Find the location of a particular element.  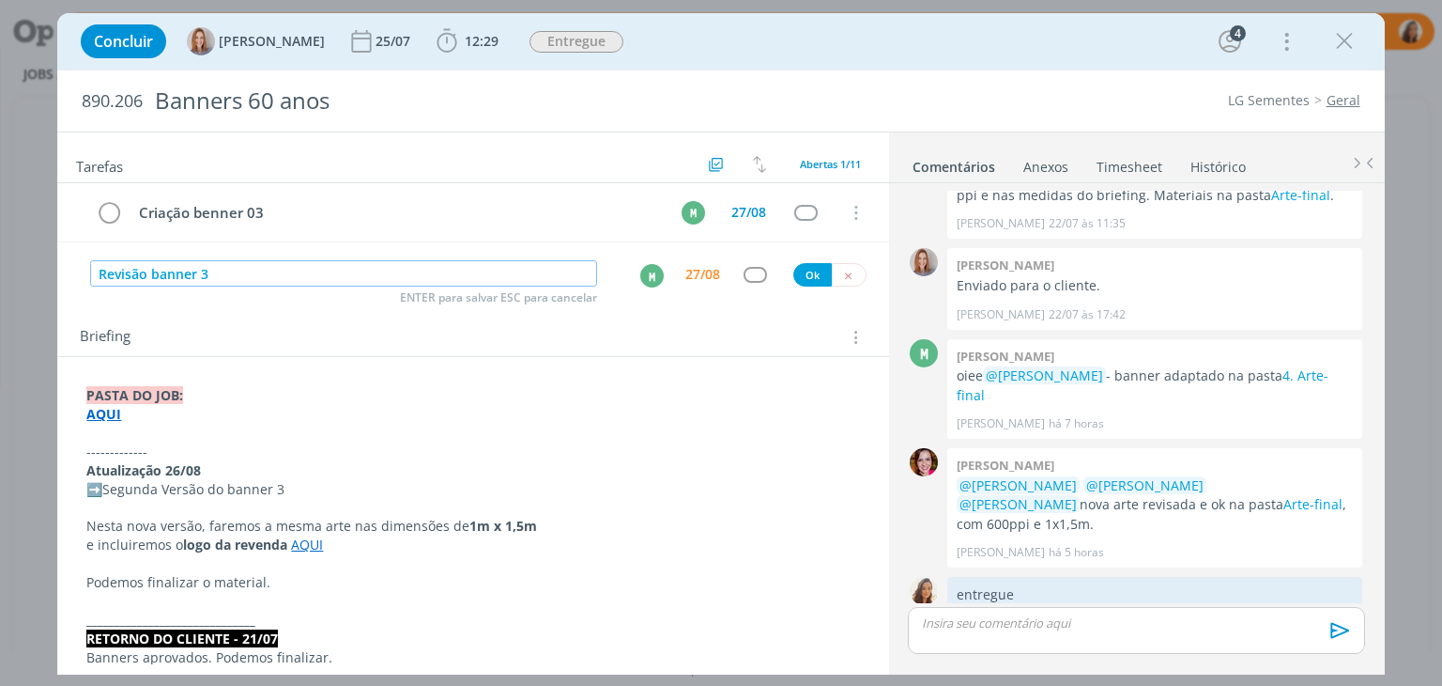

span: Concluir is located at coordinates (123, 41).